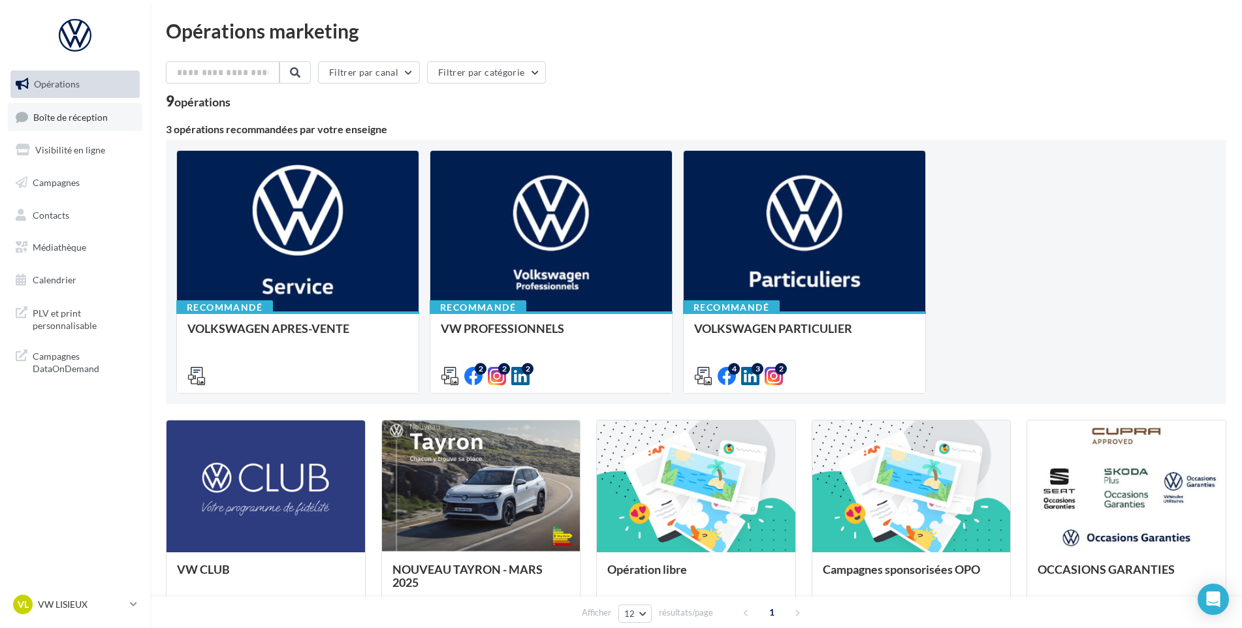  What do you see at coordinates (198, 101) in the screenshot?
I see `div: 9` at bounding box center [198, 101].